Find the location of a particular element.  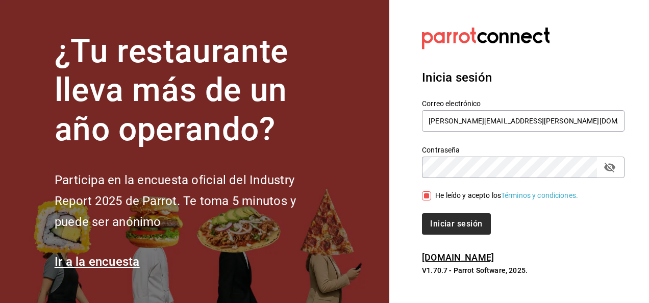

a: Términos y condiciones. is located at coordinates (539, 195).